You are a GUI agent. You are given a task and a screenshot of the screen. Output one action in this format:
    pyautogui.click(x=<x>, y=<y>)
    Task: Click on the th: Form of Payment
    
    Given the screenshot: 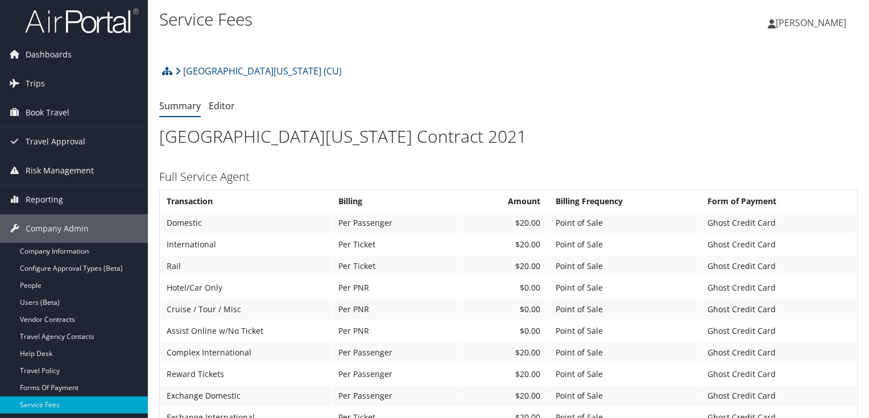 What is the action you would take?
    pyautogui.click(x=779, y=201)
    